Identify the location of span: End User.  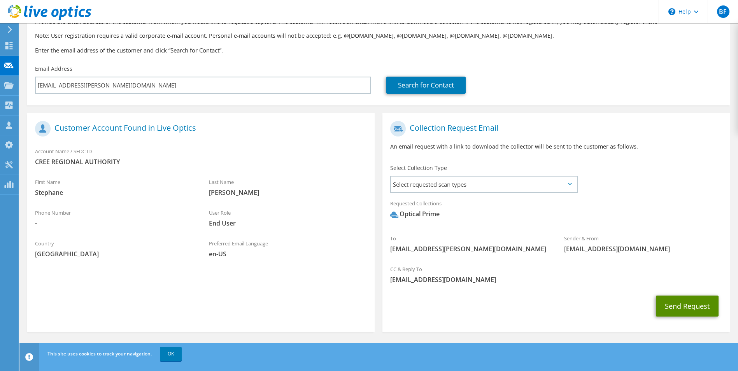
(288, 223).